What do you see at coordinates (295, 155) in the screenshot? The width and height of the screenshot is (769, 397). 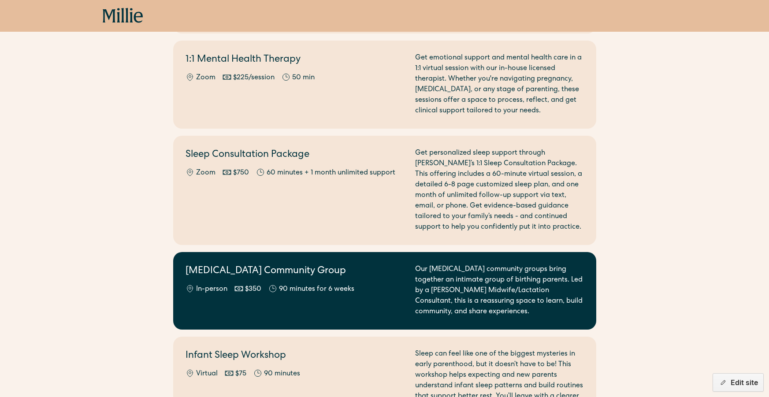 I see `h2: Sleep Consultation Package` at bounding box center [295, 155].